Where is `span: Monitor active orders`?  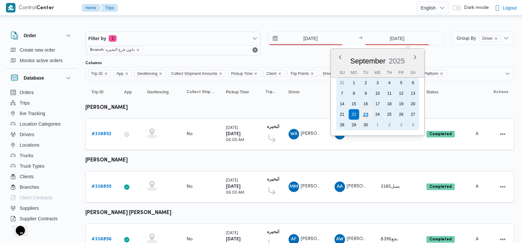
span: Monitor active orders is located at coordinates (41, 60).